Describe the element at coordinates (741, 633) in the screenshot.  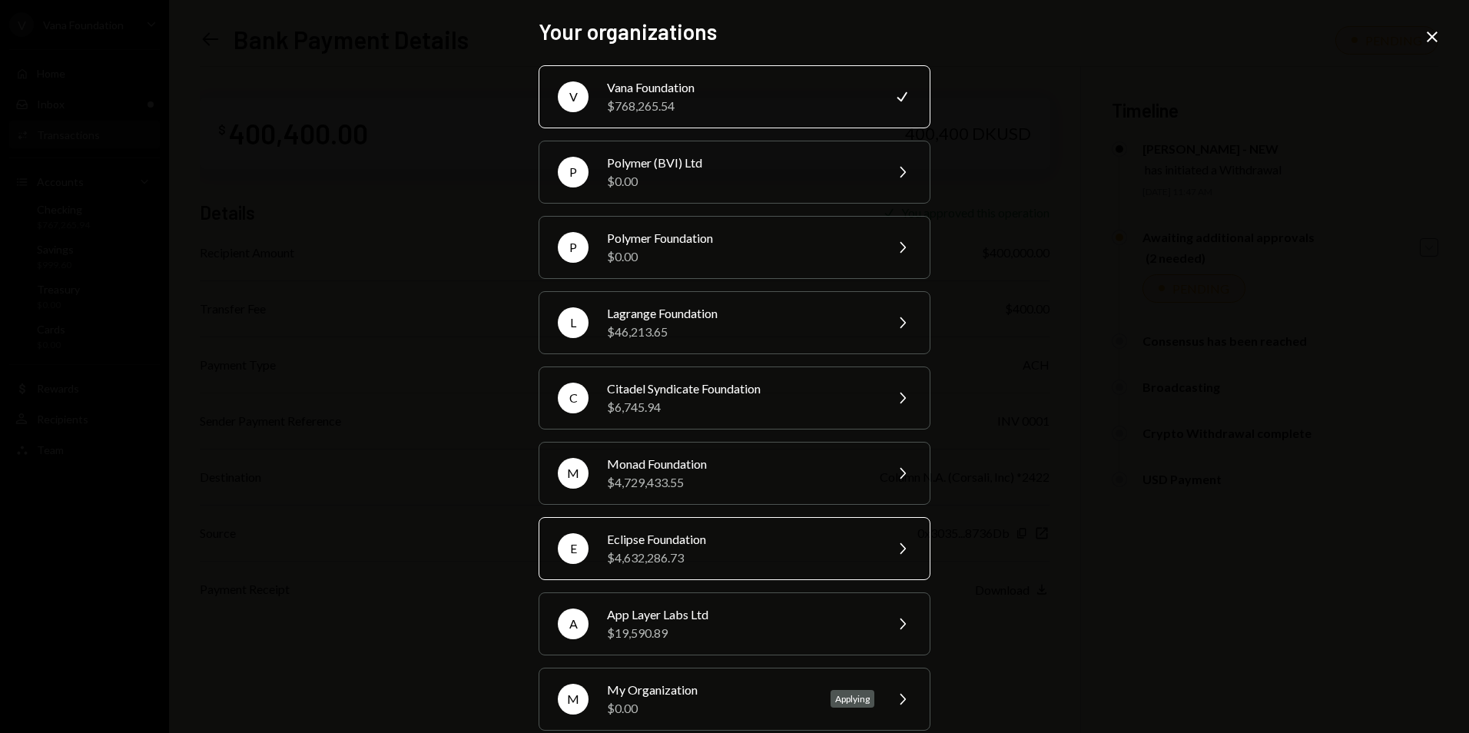
I see `div: $19,590.89` at that location.